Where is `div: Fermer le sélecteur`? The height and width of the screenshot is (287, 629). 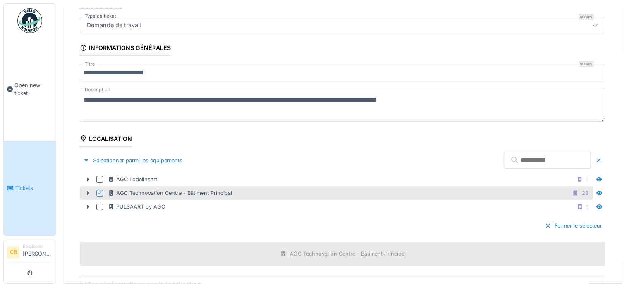 div: Fermer le sélecteur is located at coordinates (573, 226).